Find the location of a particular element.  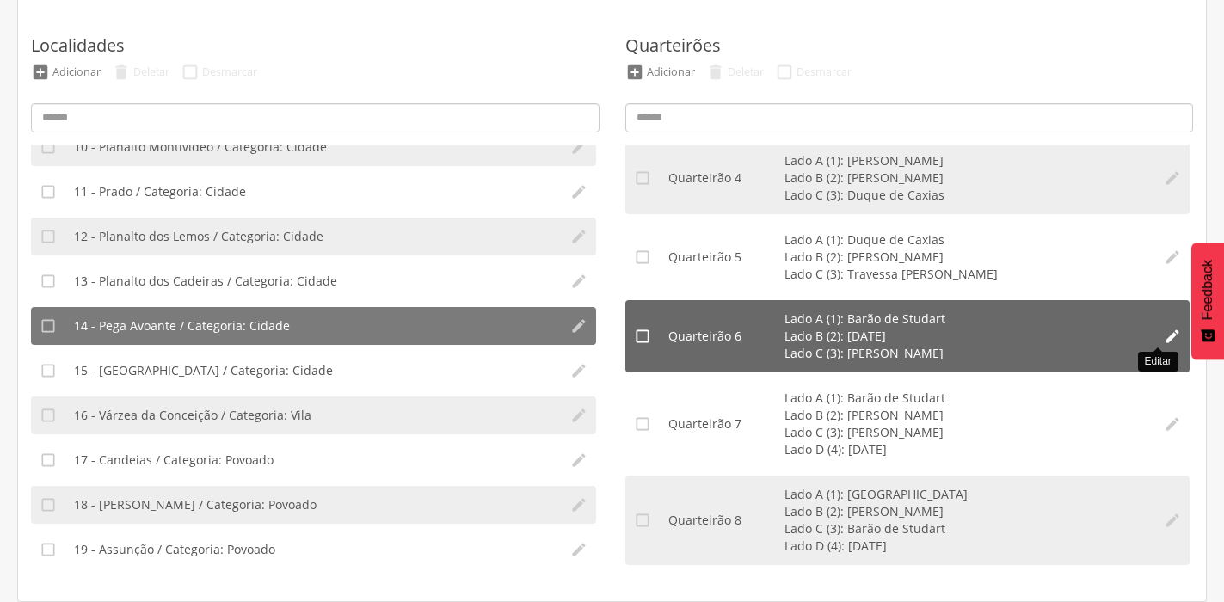

span: 14 - Pega Avoante / Categoria: Cidade is located at coordinates (182, 326).